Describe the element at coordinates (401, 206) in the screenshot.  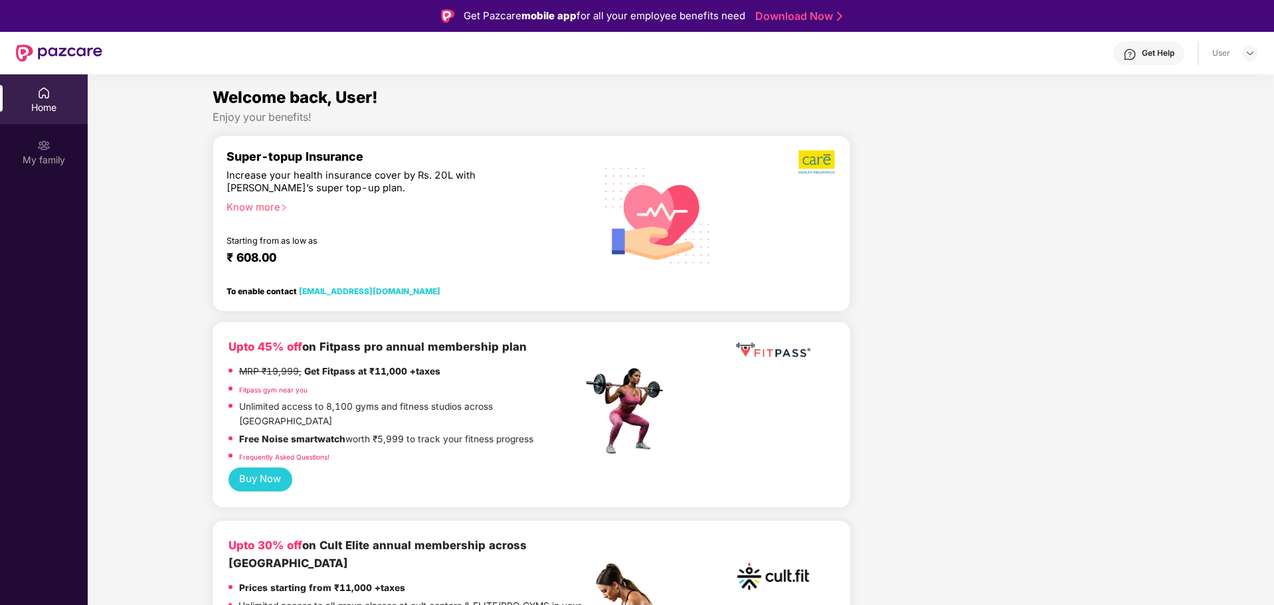
I see `div: Know more` at that location.